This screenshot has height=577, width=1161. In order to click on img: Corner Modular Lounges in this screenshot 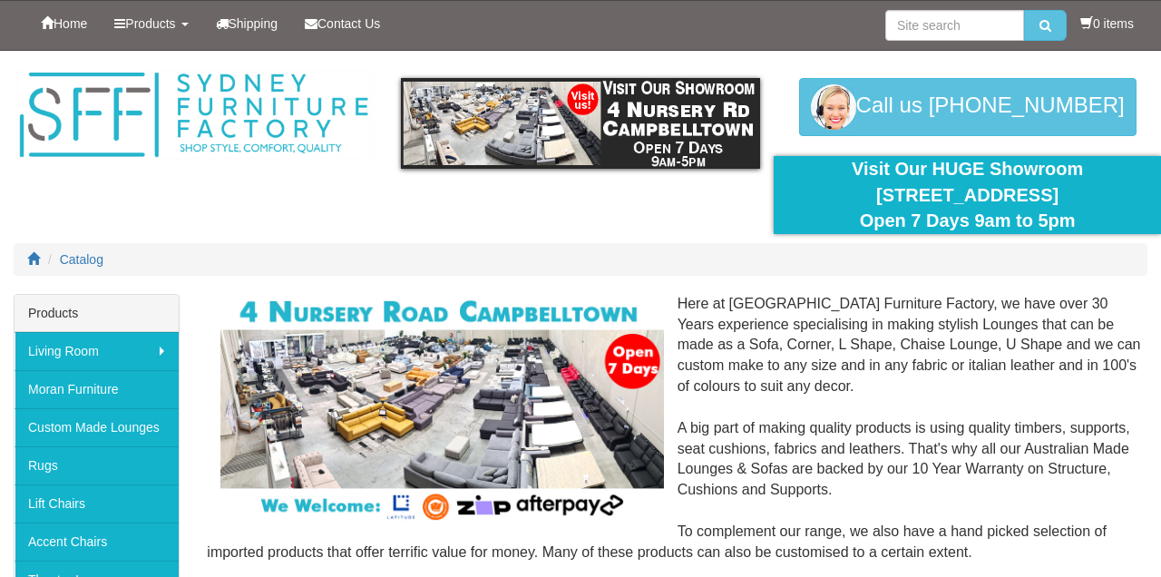, I will do `click(442, 409)`.